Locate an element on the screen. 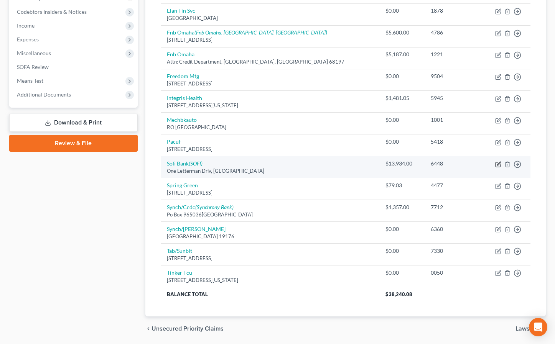  span: Codebtors Insiders & Notices is located at coordinates (52, 12).